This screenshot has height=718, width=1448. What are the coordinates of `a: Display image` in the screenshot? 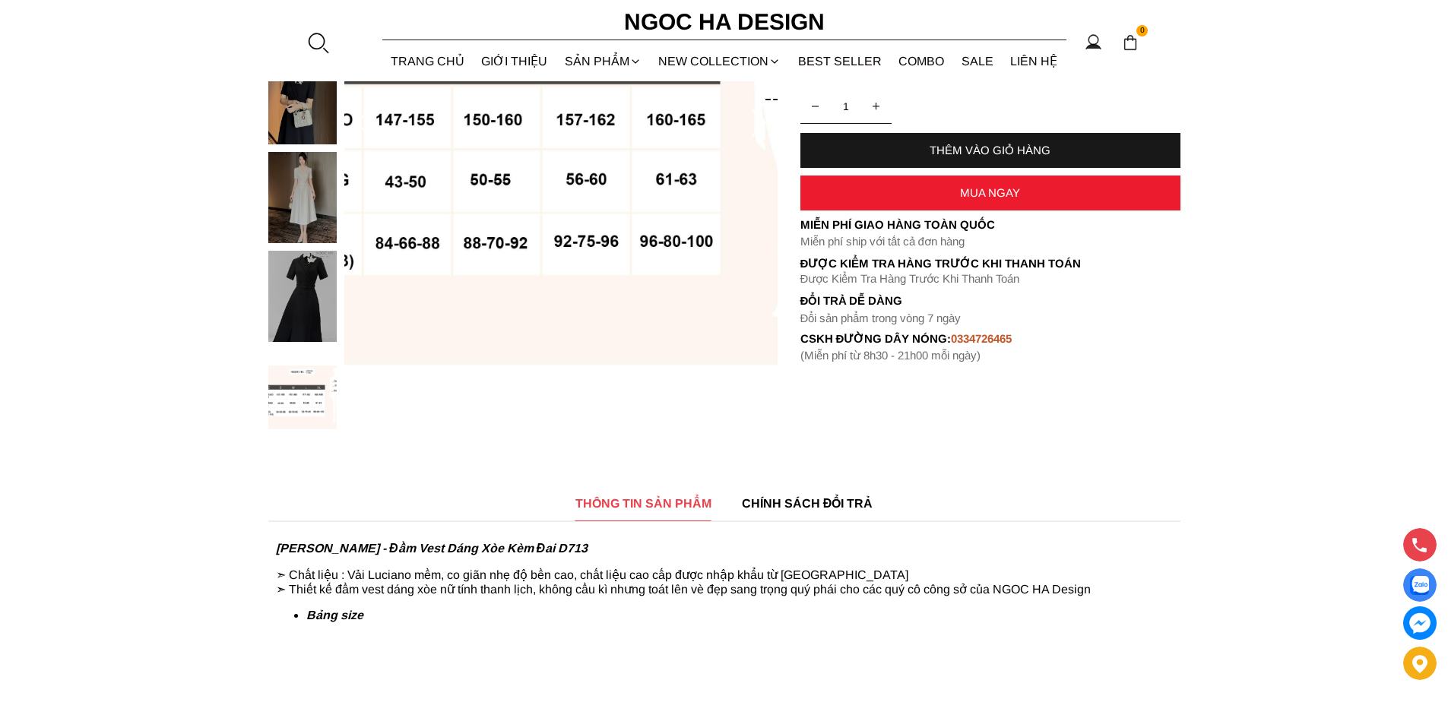 It's located at (1420, 585).